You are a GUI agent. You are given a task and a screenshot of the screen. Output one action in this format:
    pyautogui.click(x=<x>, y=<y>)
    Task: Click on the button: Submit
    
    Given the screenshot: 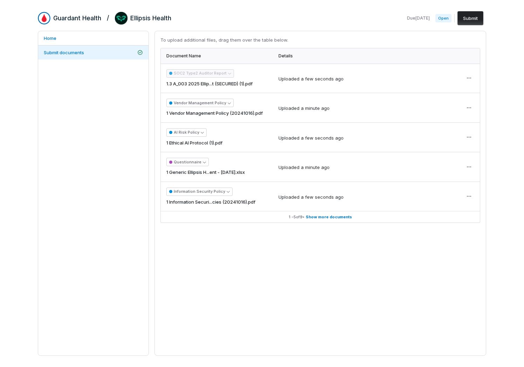 What is the action you would take?
    pyautogui.click(x=470, y=18)
    